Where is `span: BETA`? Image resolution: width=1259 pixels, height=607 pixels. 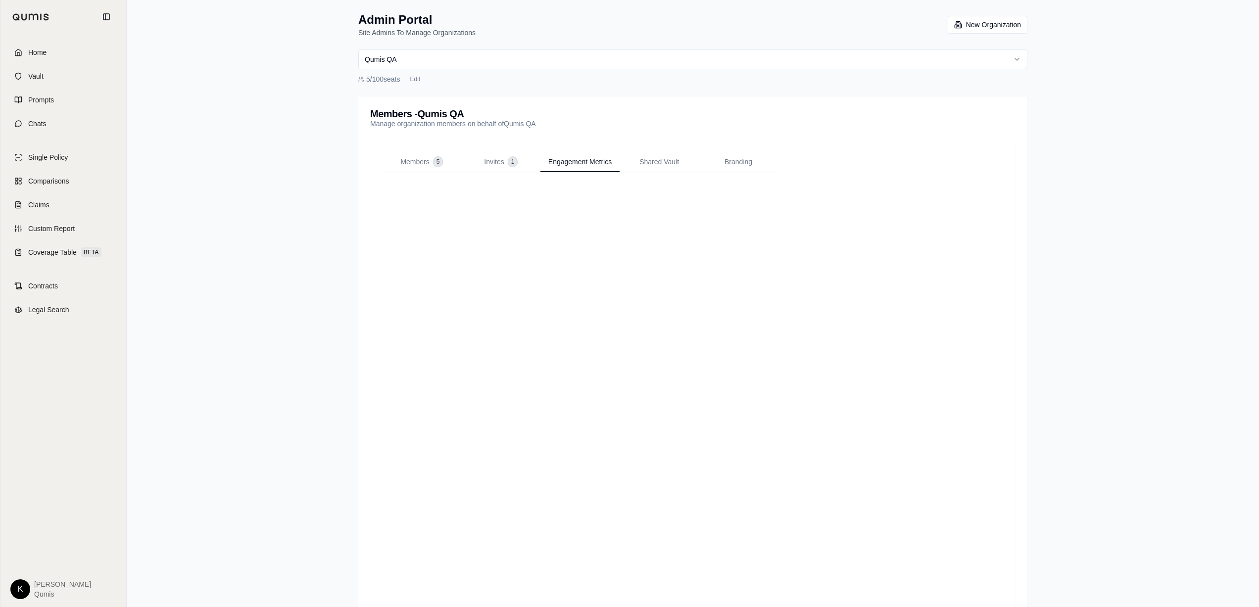
span: BETA is located at coordinates (91, 252).